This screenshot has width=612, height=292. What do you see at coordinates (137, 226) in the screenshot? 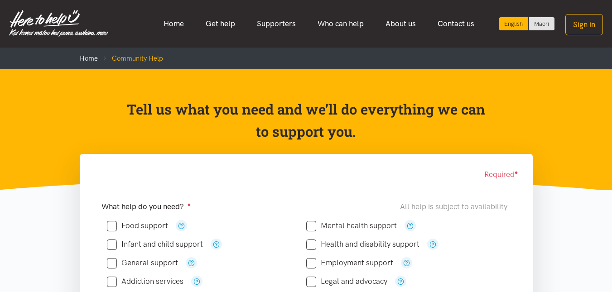
I see `label: Food support` at bounding box center [137, 226].